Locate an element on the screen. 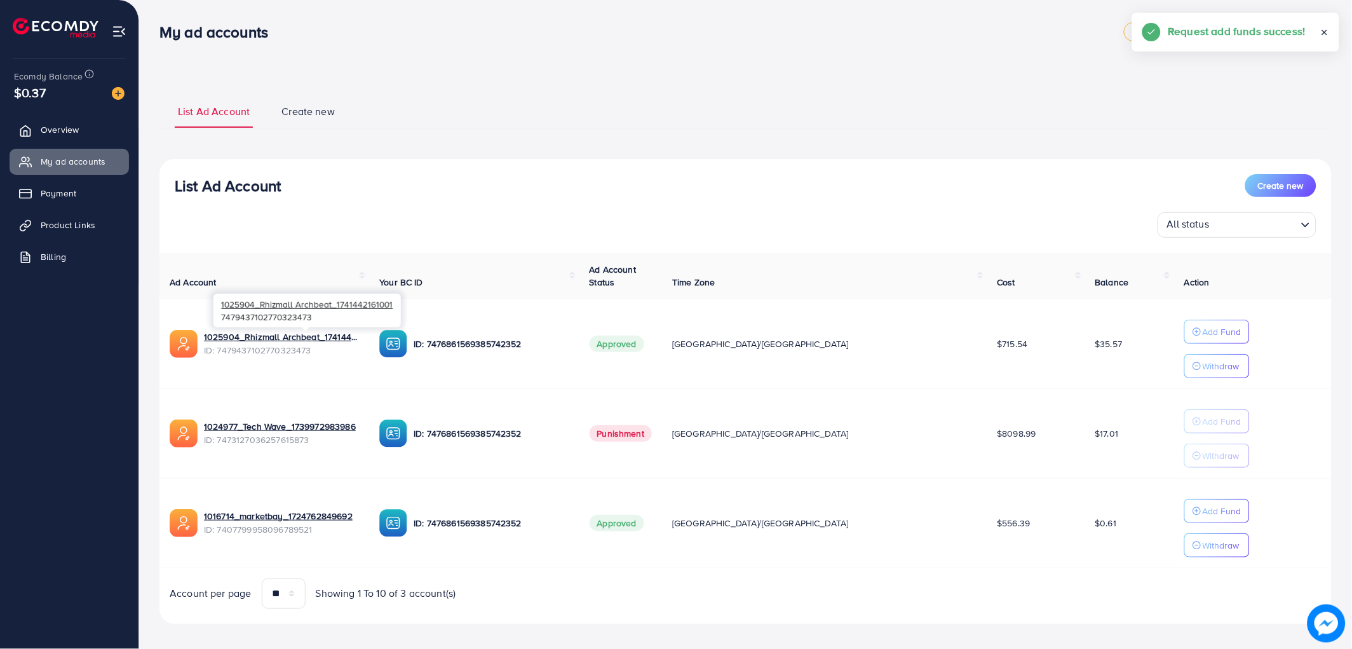 This screenshot has width=1352, height=649. a: 1016714_marketbay_1724762849692 is located at coordinates (281, 516).